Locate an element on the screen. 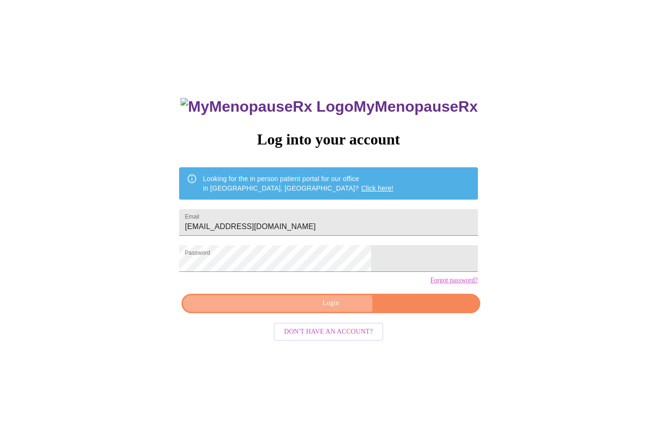 This screenshot has height=442, width=657. img: MyMenopauseRx Logo is located at coordinates (267, 106).